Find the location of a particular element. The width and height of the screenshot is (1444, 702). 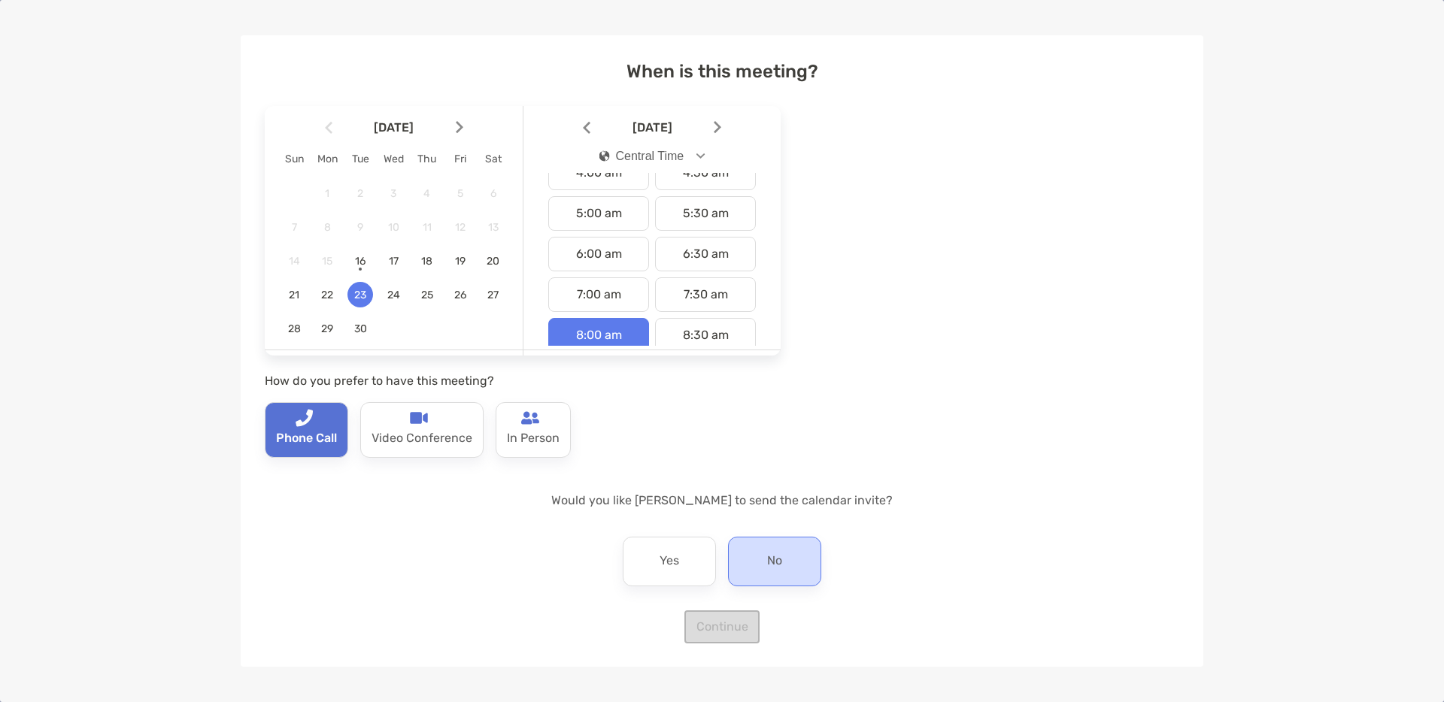

span: 4 is located at coordinates (427, 193).